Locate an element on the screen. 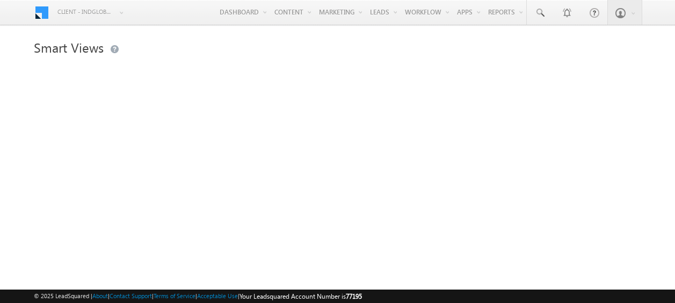 The height and width of the screenshot is (303, 675). a: Acceptable Use is located at coordinates (217, 295).